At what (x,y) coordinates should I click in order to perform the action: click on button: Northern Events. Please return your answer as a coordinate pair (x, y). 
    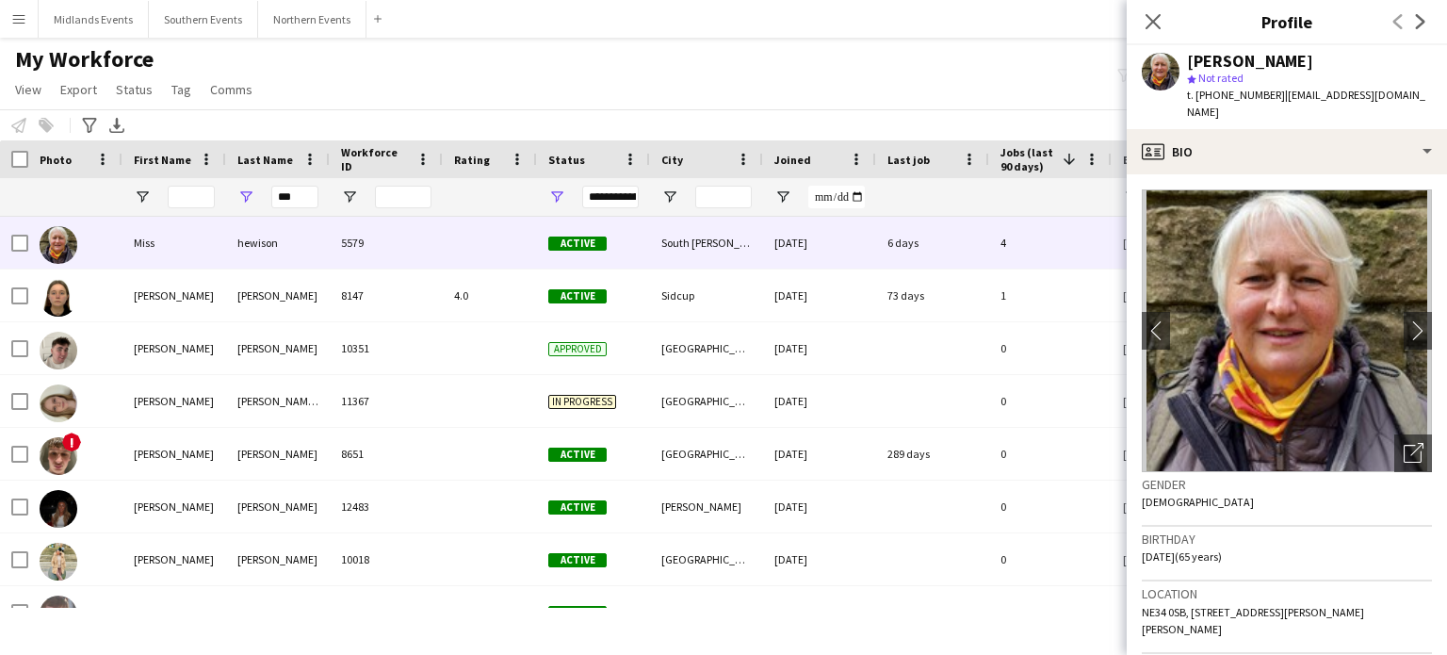
    Looking at the image, I should click on (312, 19).